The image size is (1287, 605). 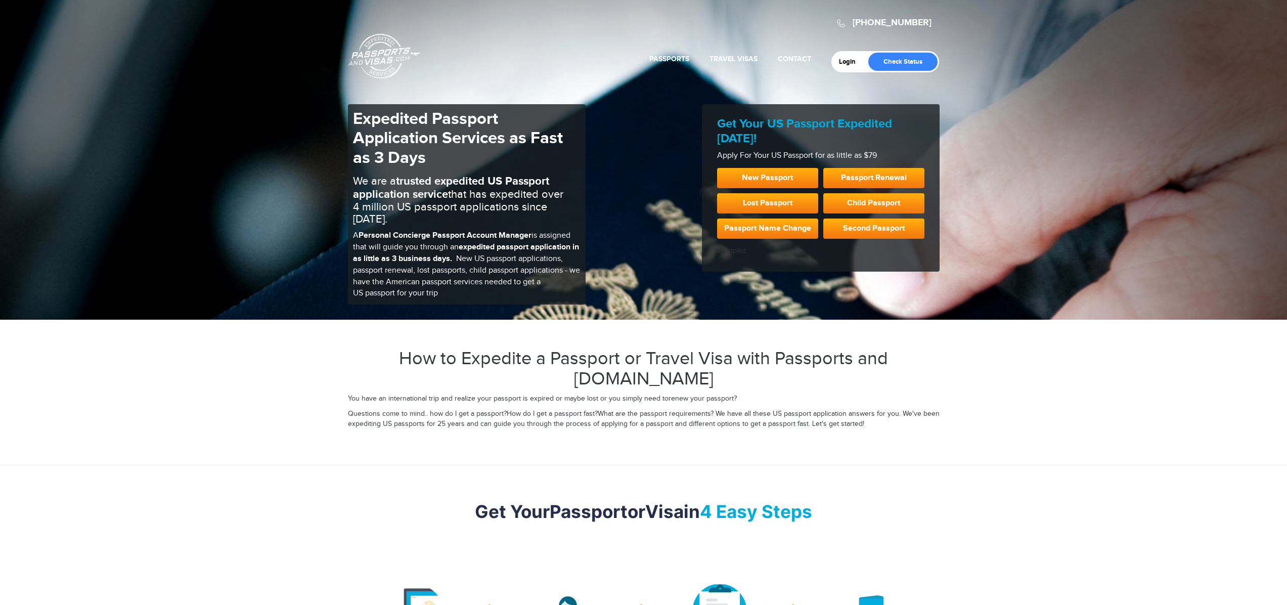 What do you see at coordinates (874, 203) in the screenshot?
I see `a: Child Passport` at bounding box center [874, 203].